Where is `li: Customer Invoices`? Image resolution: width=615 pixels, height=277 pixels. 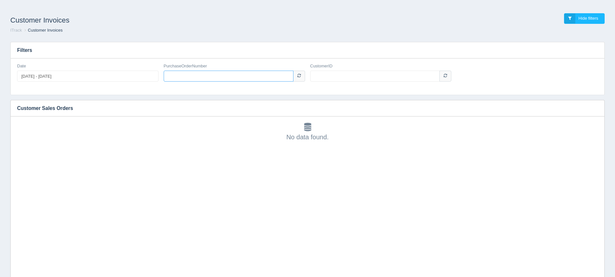
li: Customer Invoices is located at coordinates (43, 30).